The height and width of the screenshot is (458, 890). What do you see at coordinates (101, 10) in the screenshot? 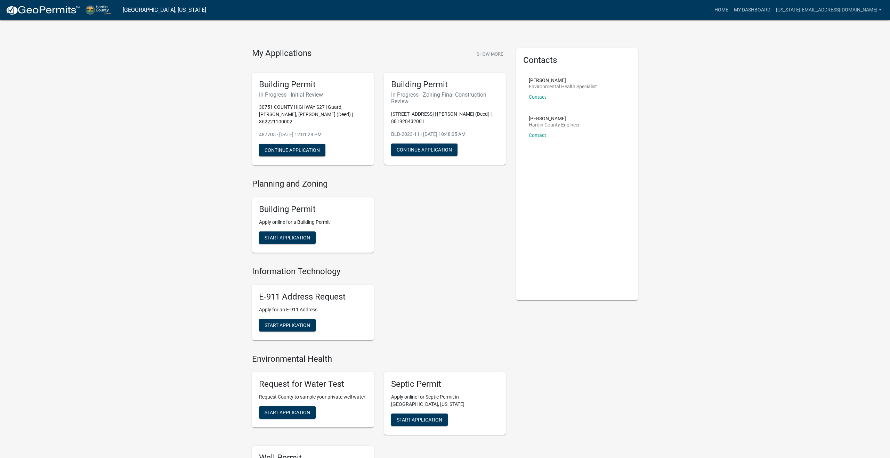
I see `img: Hardin County, Iowa` at bounding box center [101, 10].